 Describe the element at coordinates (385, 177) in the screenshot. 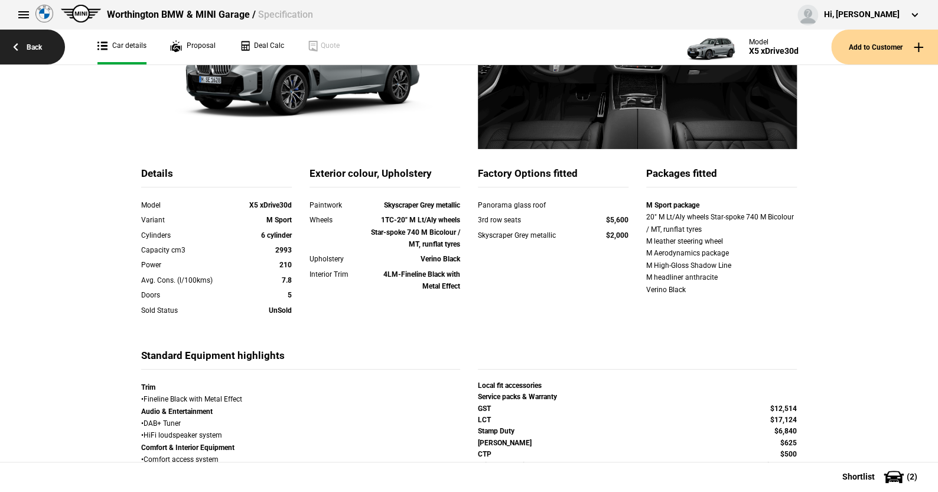

I see `div: Exterior colour, Upholstery` at that location.